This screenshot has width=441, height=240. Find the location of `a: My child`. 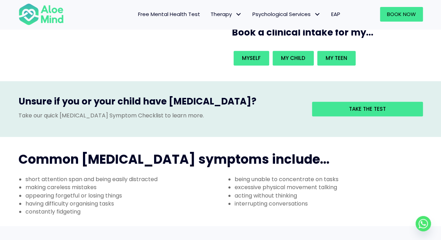

a: My child is located at coordinates (293, 58).